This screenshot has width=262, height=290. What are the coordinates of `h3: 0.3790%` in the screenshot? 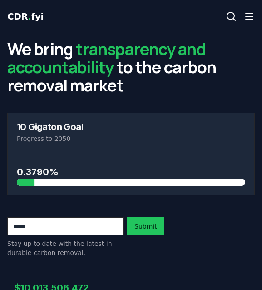 It's located at (131, 172).